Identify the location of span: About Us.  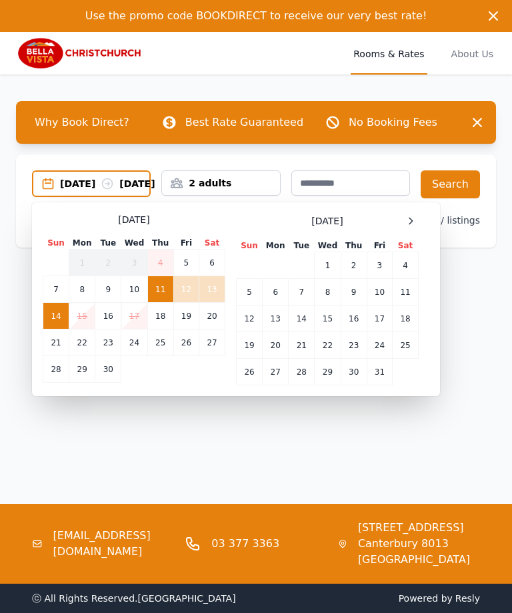
(472, 53).